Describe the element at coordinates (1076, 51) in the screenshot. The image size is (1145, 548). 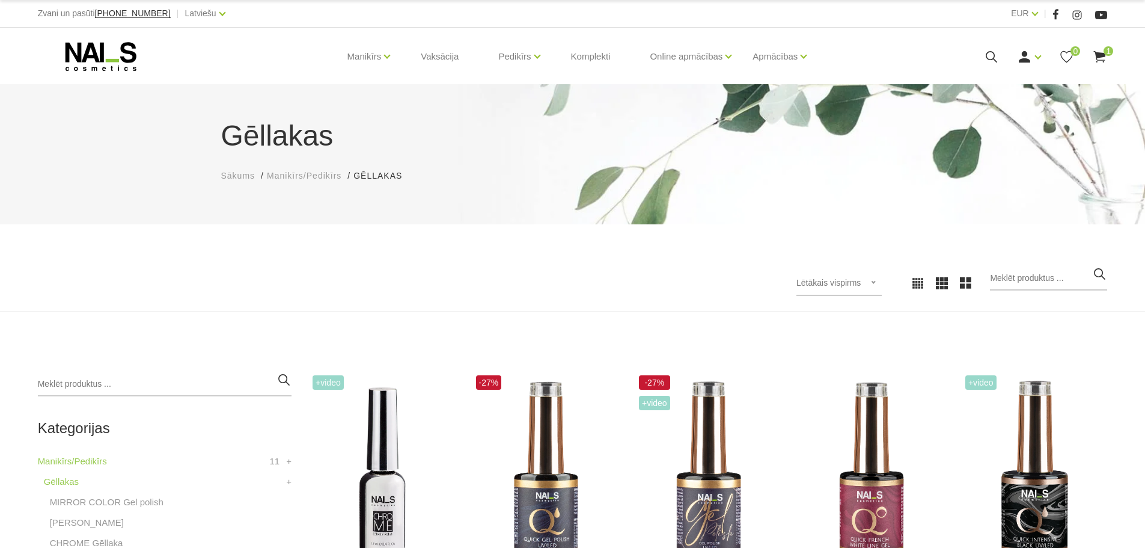
I see `span: 0` at that location.